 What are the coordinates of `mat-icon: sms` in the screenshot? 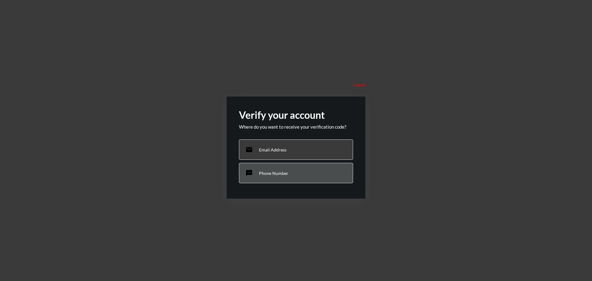 It's located at (249, 173).